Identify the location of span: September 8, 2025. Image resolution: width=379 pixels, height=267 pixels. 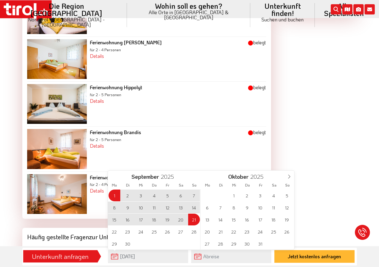
(114, 207).